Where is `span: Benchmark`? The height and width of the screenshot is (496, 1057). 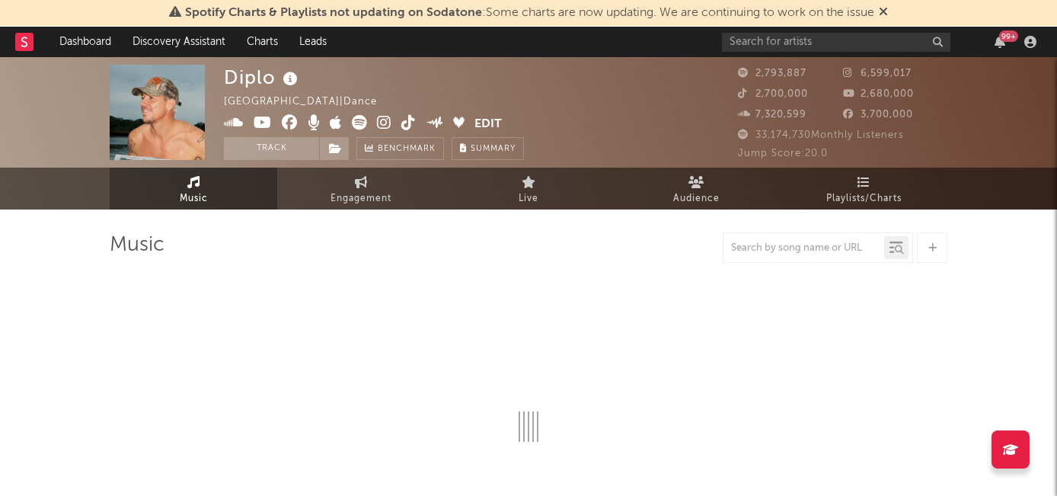
span: Benchmark is located at coordinates (407, 149).